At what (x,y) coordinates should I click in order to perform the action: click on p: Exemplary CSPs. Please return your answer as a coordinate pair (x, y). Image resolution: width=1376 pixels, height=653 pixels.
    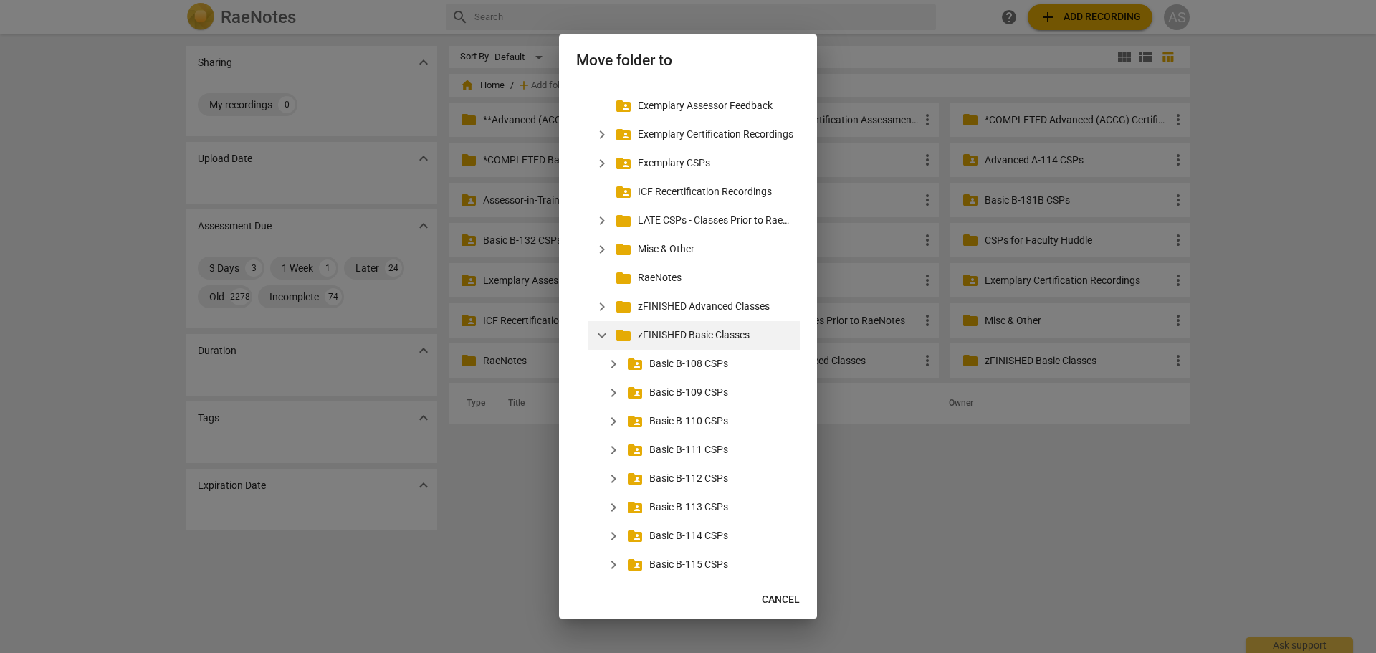
    Looking at the image, I should click on (716, 163).